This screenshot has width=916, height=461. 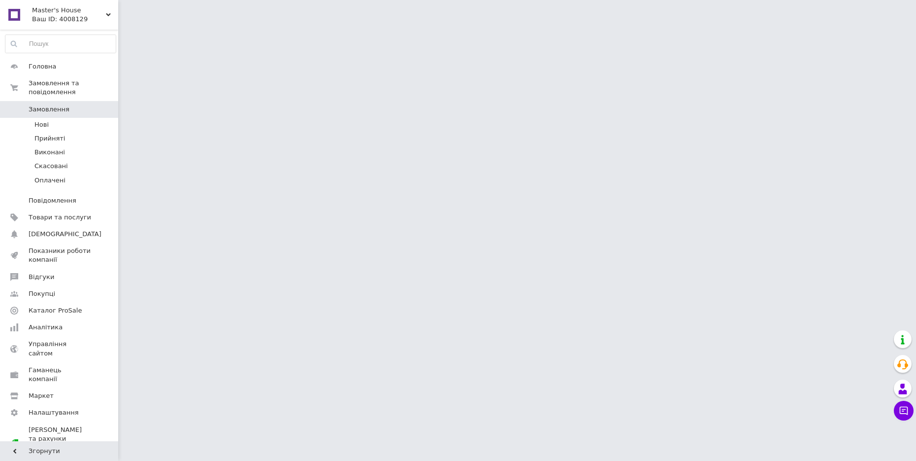 I want to click on span: Гаманець компанії, so click(x=60, y=374).